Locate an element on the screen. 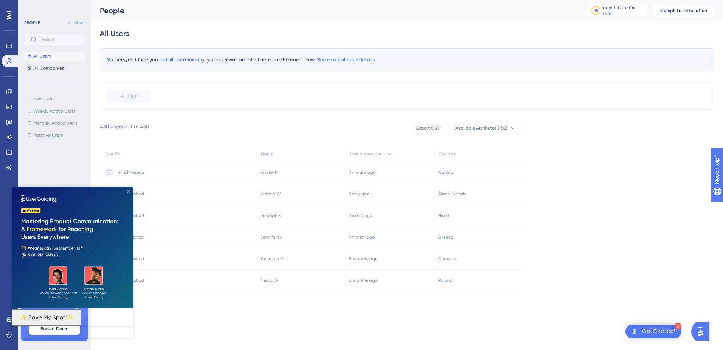 The height and width of the screenshot is (350, 723). button: Monthly Active Users is located at coordinates (55, 123).